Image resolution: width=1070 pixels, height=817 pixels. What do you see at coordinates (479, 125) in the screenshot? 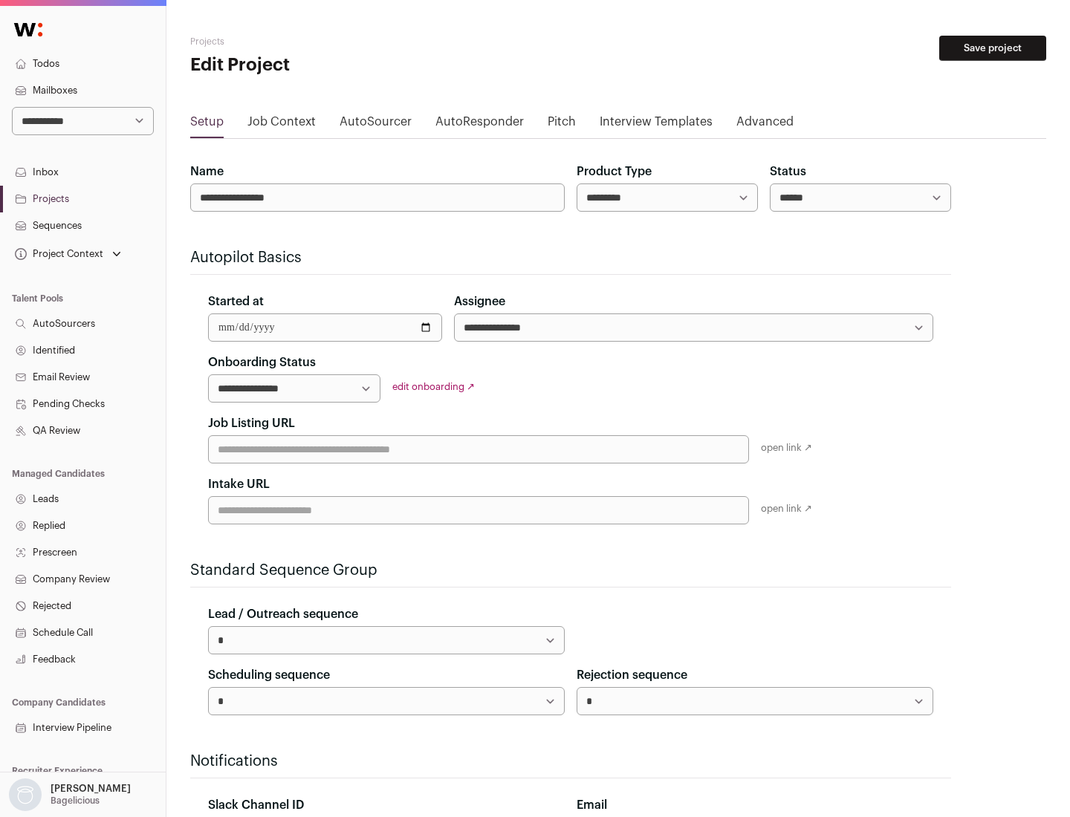
I see `a: AutoResponder` at bounding box center [479, 125].